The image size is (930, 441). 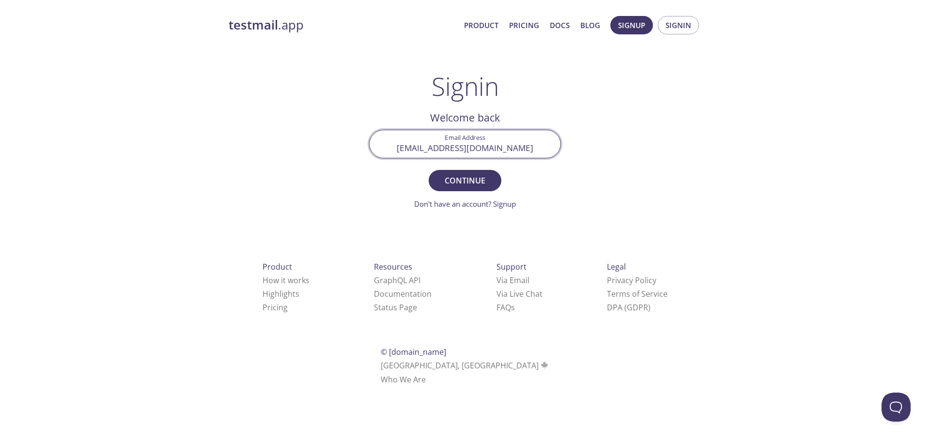 I want to click on a: Highlights, so click(x=281, y=294).